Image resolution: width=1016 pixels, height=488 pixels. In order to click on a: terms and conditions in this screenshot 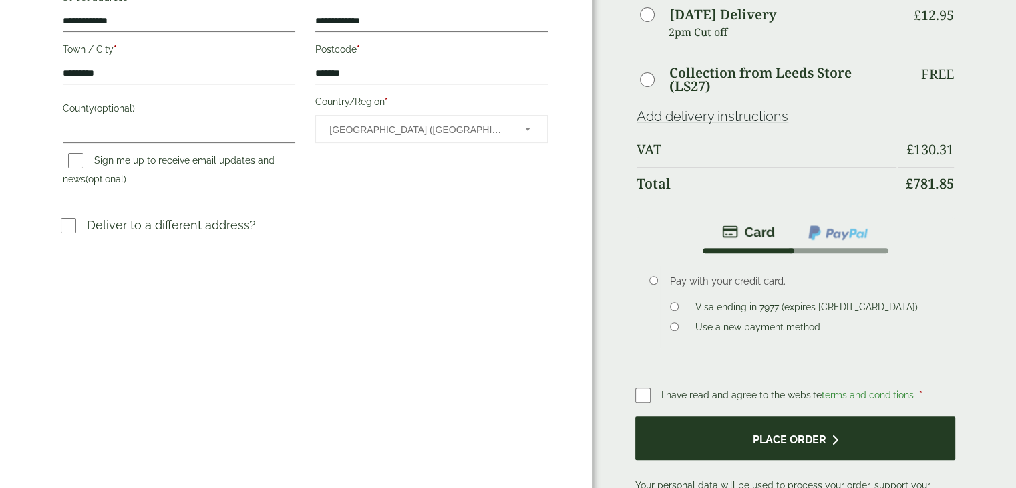, I will do `click(868, 395)`.